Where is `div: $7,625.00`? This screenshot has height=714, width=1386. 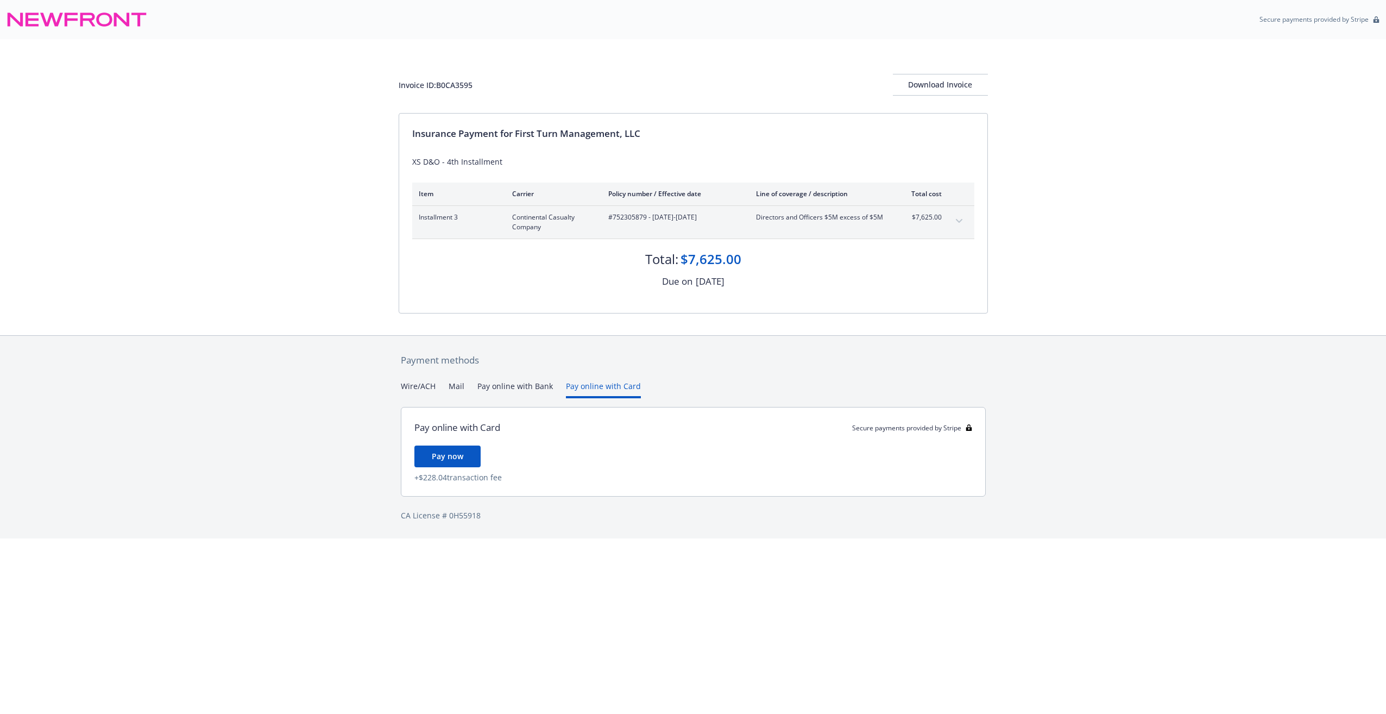
div: $7,625.00 is located at coordinates (711, 259).